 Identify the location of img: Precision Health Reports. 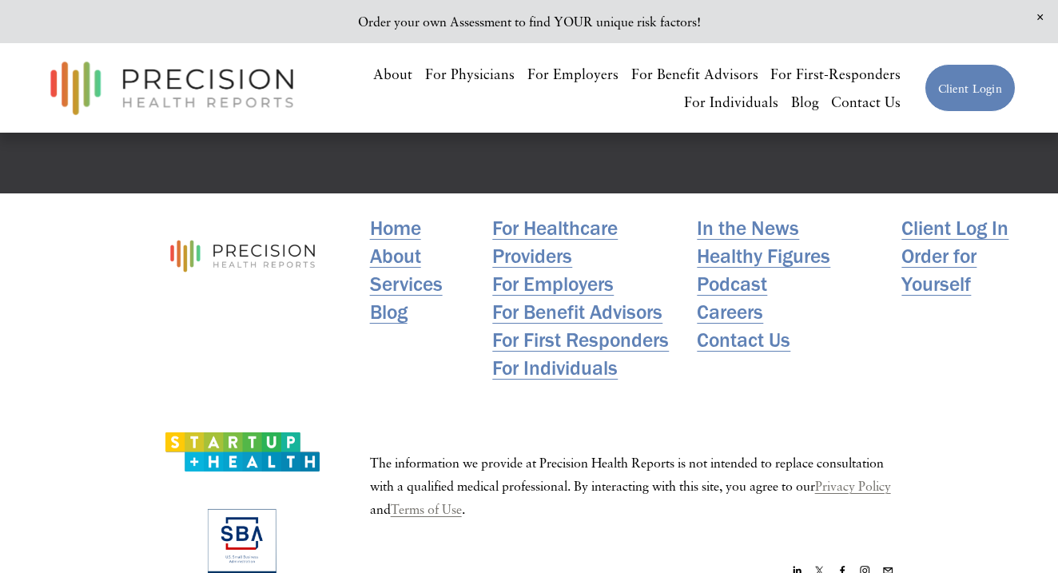
(172, 88).